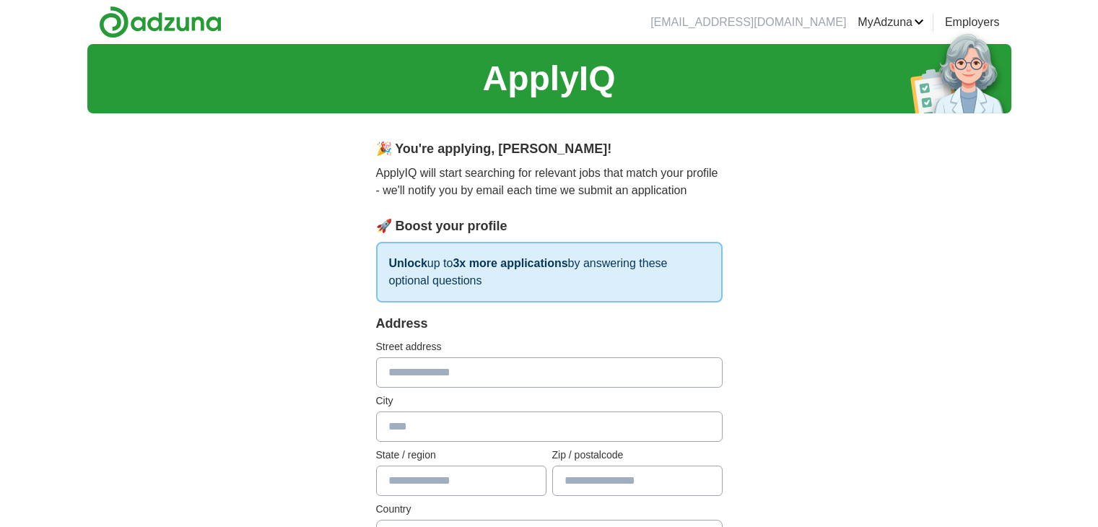 The image size is (1098, 527). I want to click on h1: ApplyIQ, so click(548, 79).